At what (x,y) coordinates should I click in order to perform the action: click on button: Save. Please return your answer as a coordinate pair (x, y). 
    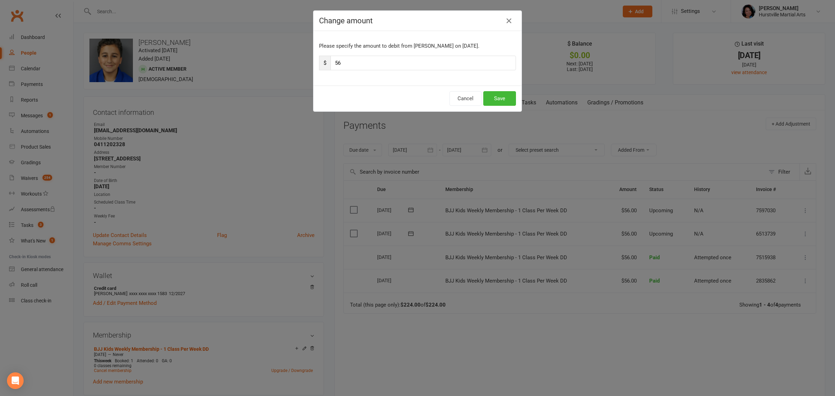
    Looking at the image, I should click on (500, 98).